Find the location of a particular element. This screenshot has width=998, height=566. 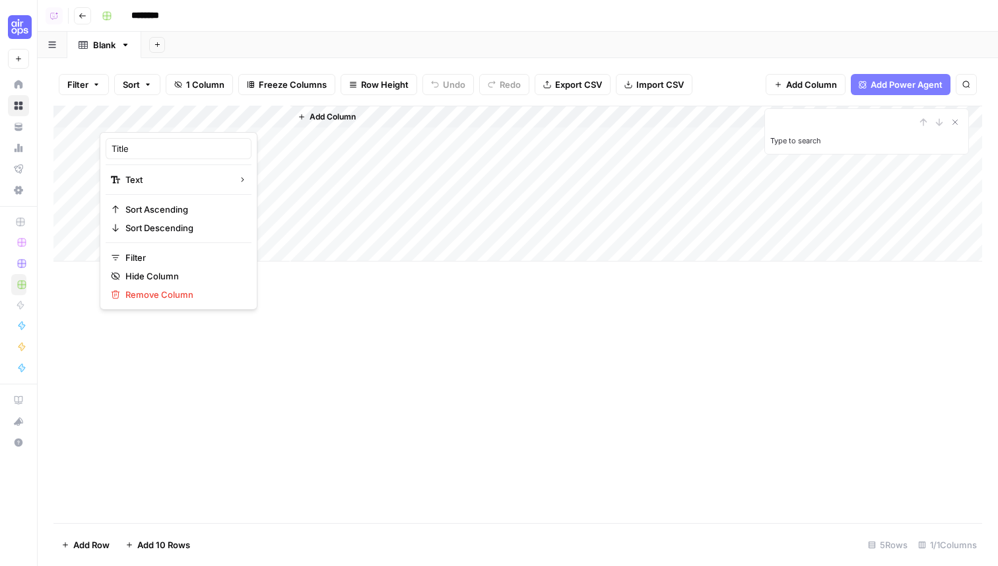

button: 1 Column is located at coordinates (199, 85).